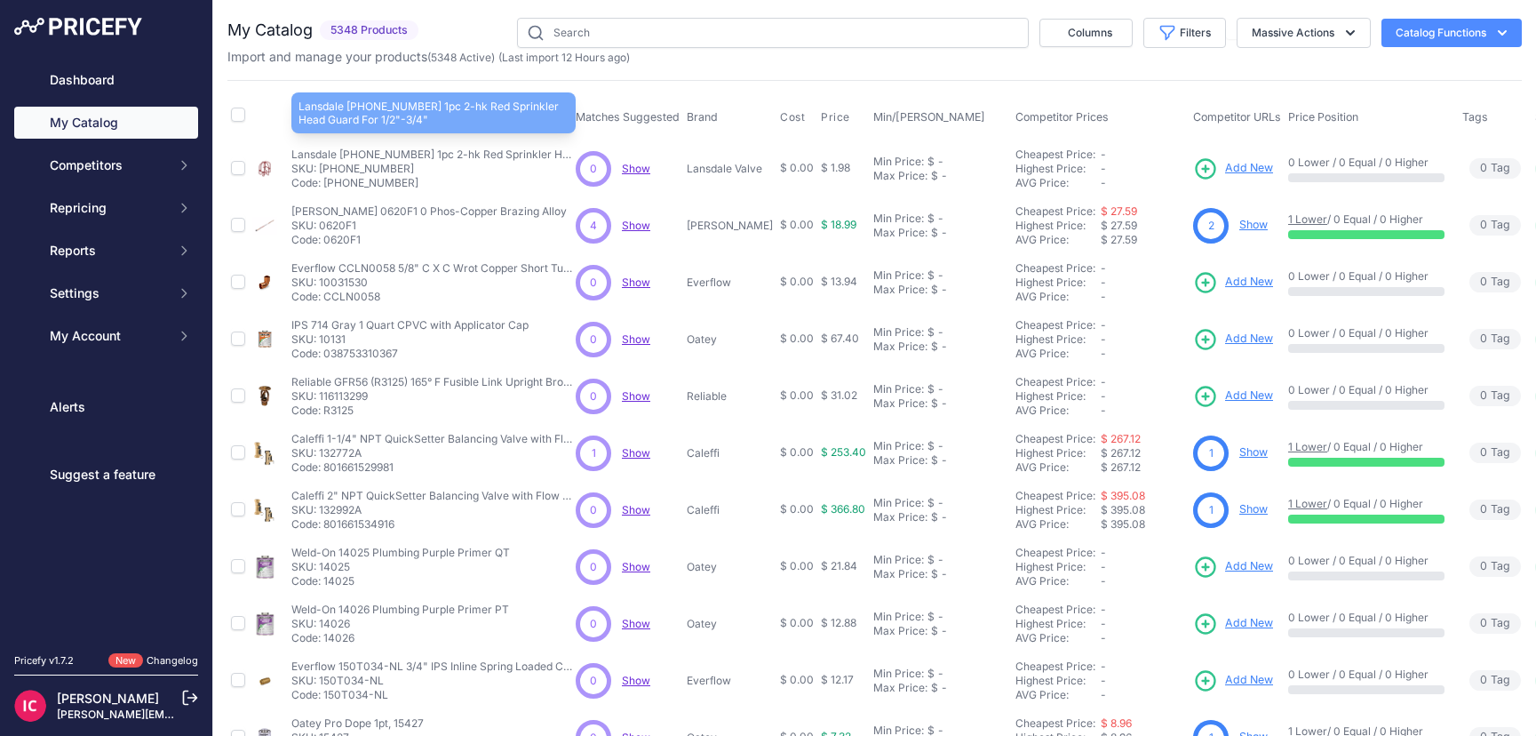 This screenshot has height=736, width=1536. Describe the element at coordinates (797, 508) in the screenshot. I see `span: $ 0.00` at that location.